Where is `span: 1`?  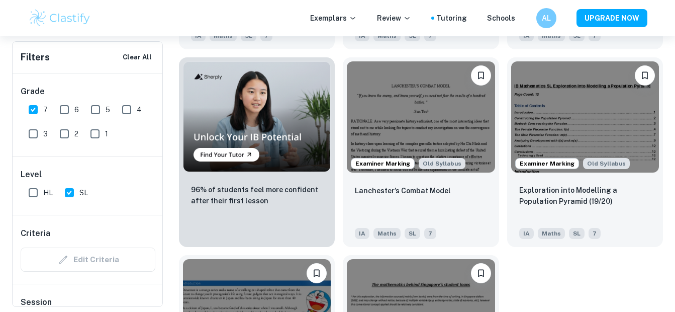 span: 1 is located at coordinates (107, 134).